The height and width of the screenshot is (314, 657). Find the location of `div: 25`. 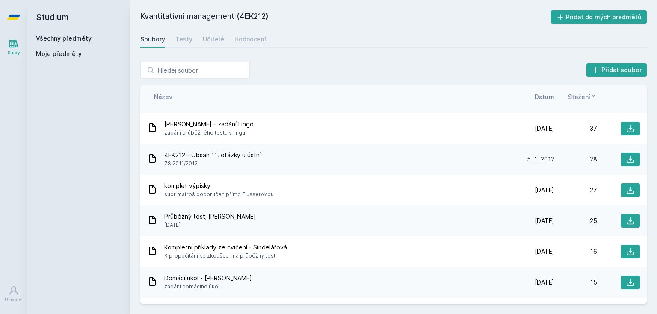

div: 25 is located at coordinates (576, 221).